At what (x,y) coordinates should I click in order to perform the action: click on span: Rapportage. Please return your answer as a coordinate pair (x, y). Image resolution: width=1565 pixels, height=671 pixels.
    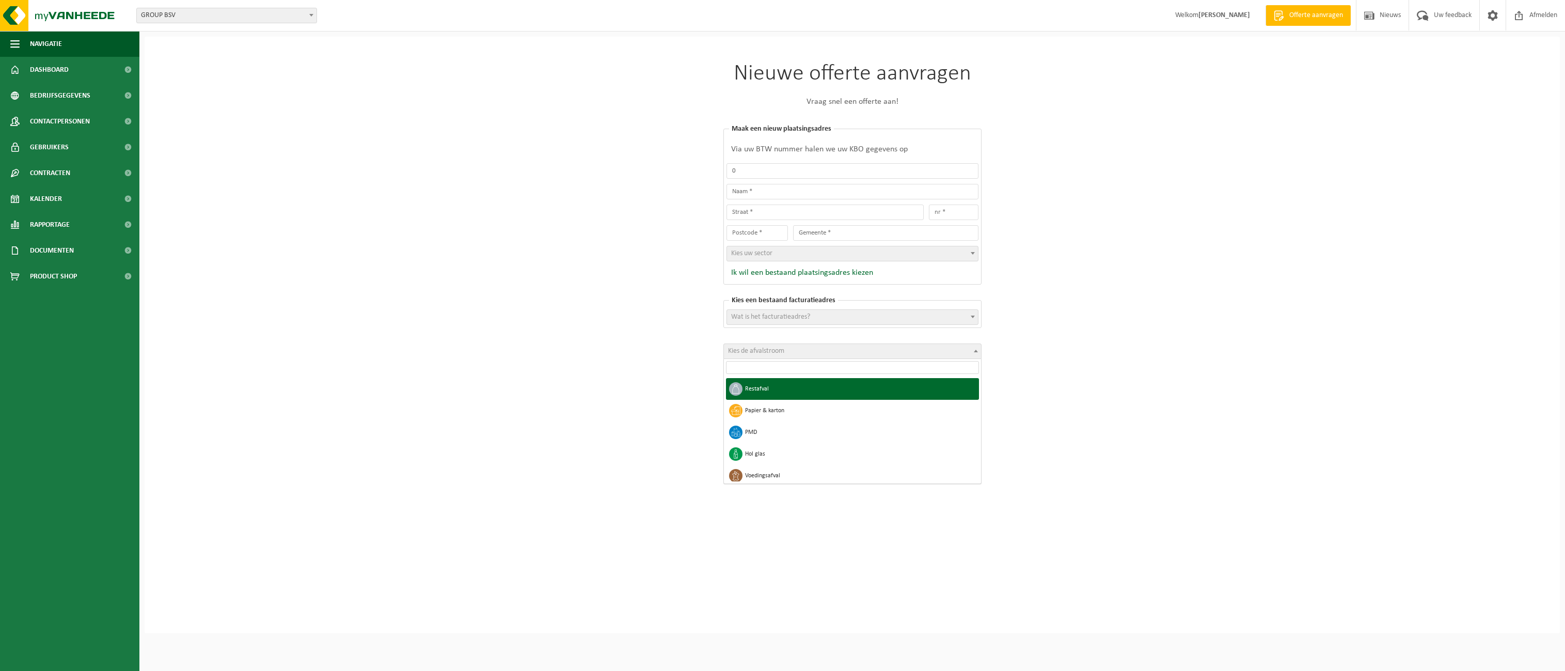
    Looking at the image, I should click on (50, 225).